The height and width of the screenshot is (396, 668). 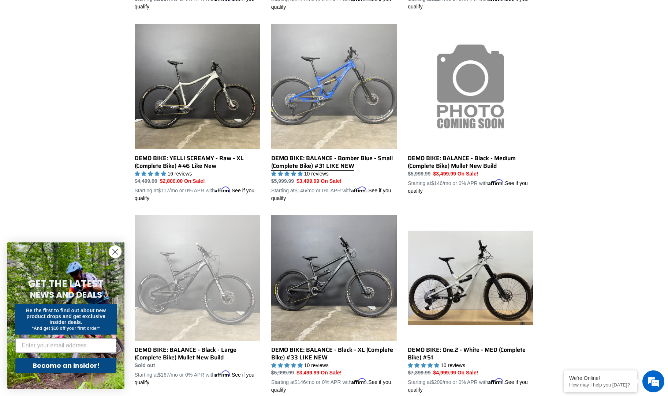 What do you see at coordinates (129, 12) in the screenshot?
I see `div: Minimize live chat window` at bounding box center [129, 12].